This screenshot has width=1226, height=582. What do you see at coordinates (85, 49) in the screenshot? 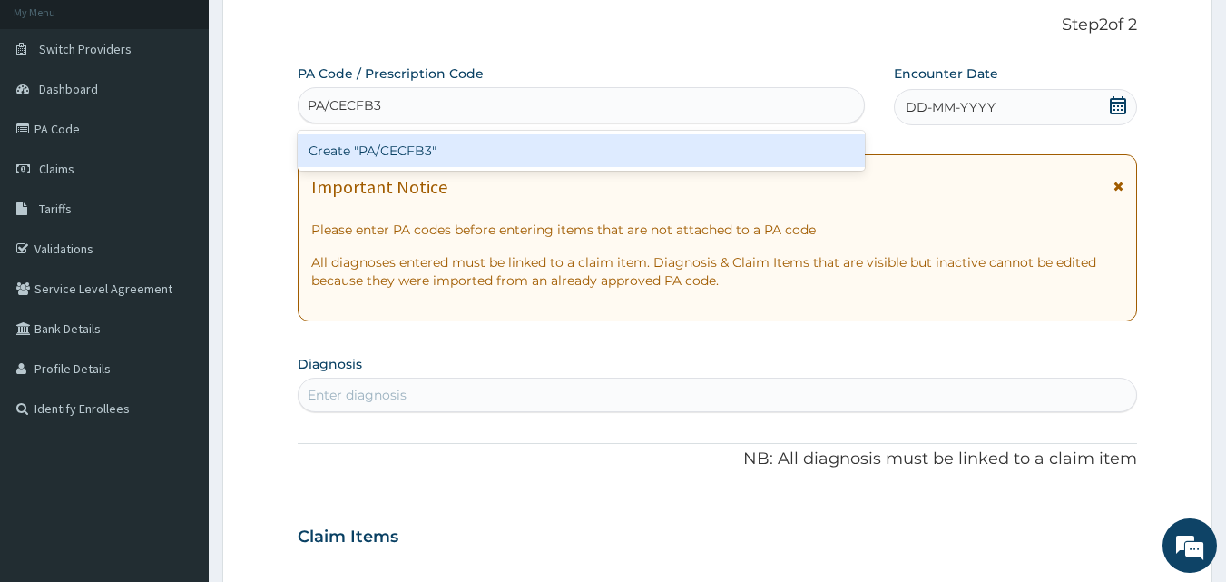
I see `span: Switch Providers` at bounding box center [85, 49].